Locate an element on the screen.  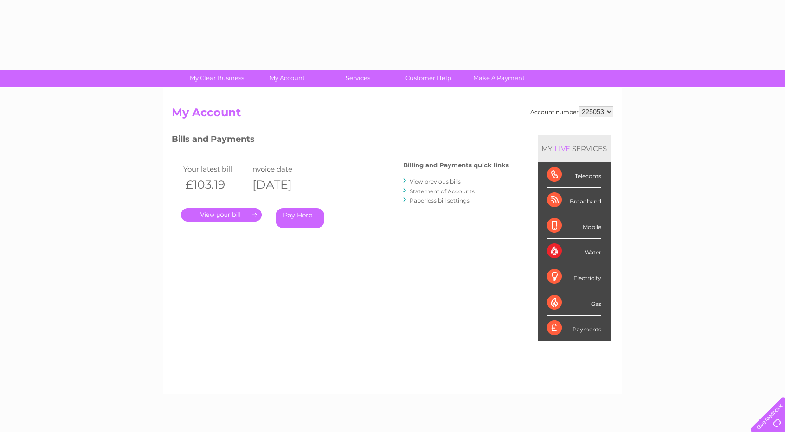
td: Your latest bill is located at coordinates (214, 169).